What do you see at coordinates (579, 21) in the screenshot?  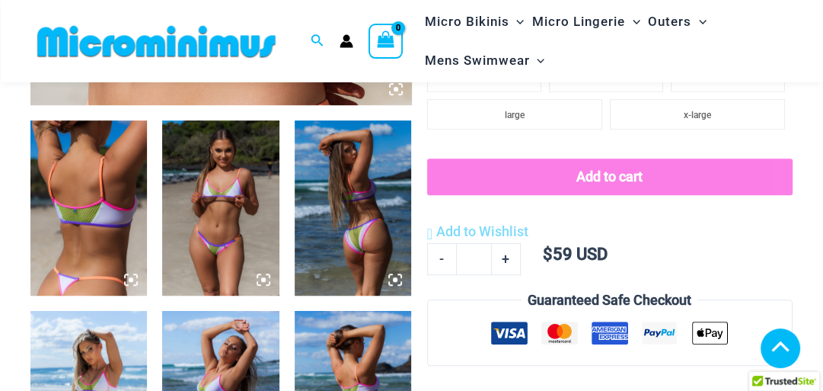 I see `span: Micro Lingerie` at bounding box center [579, 21].